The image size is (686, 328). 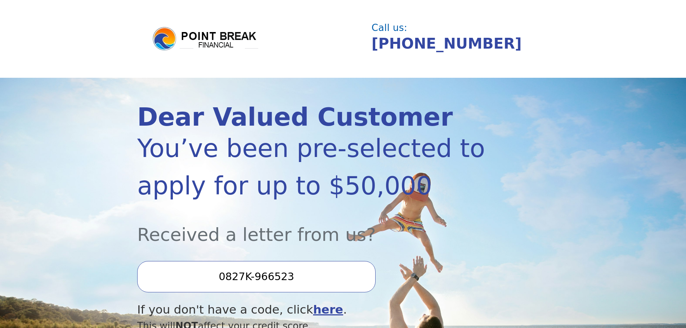 What do you see at coordinates (206, 39) in the screenshot?
I see `img: logo.png` at bounding box center [206, 39].